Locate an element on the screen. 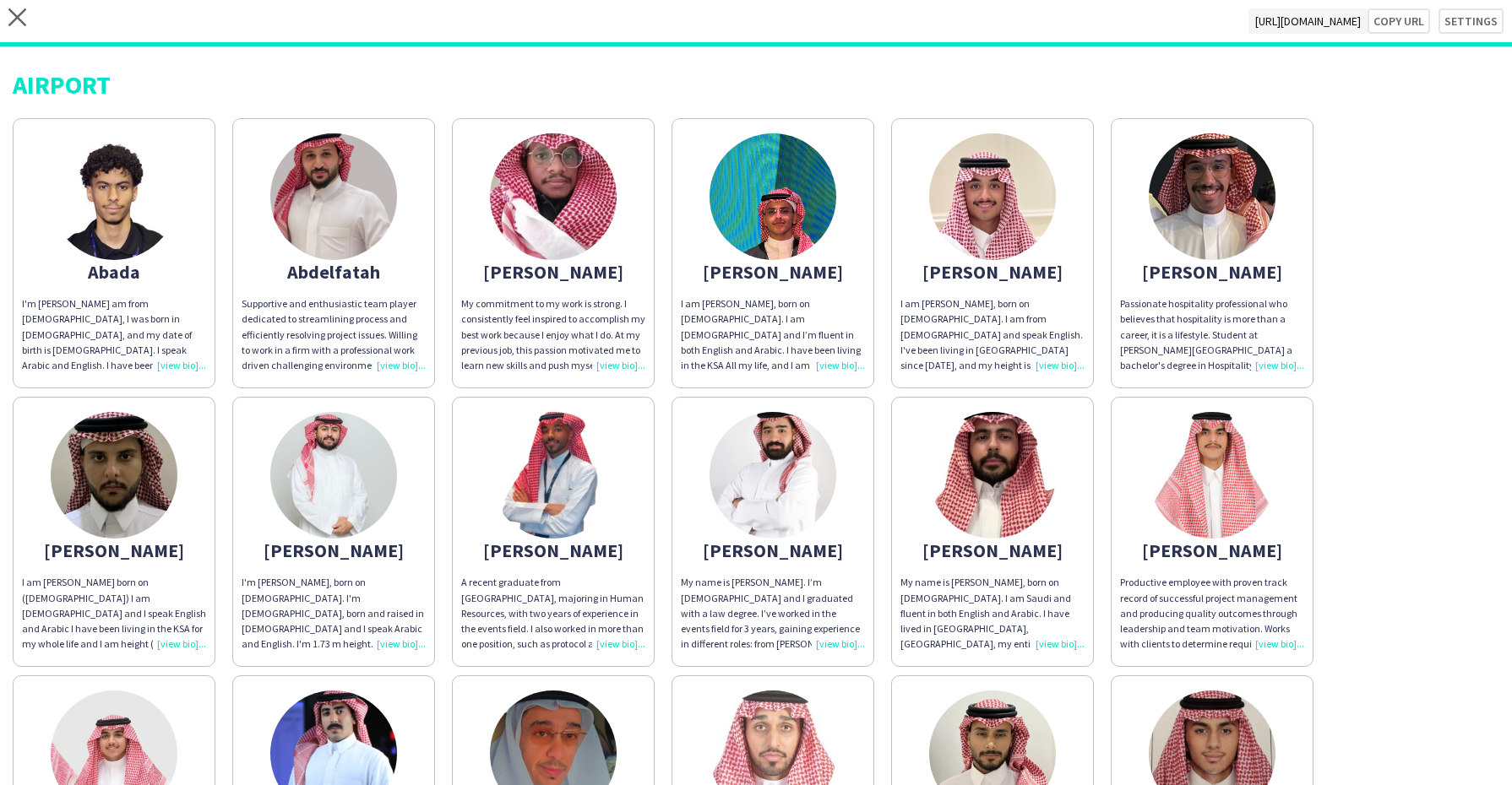  img: thumb-6740f818cde03.jpeg is located at coordinates (773, 475).